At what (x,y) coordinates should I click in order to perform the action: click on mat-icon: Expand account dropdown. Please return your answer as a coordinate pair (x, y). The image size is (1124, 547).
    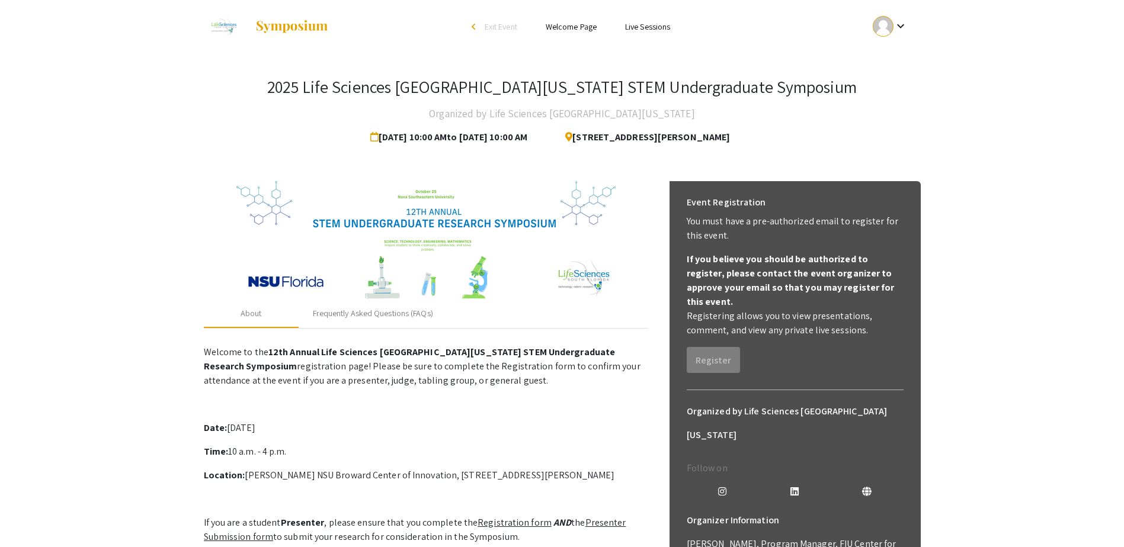
    Looking at the image, I should click on (900, 26).